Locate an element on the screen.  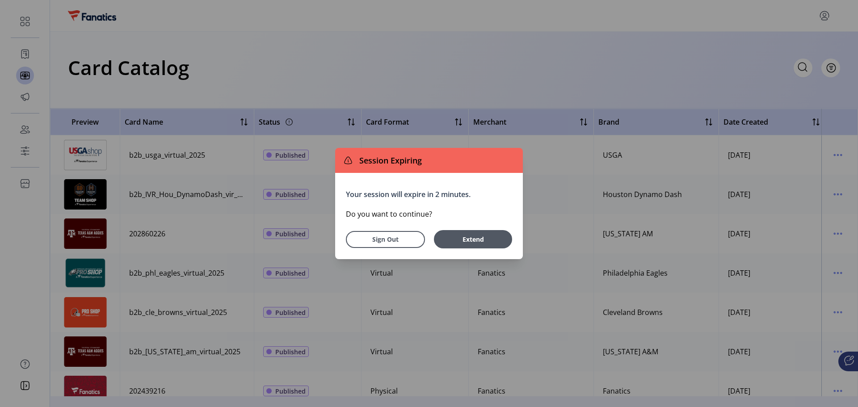
span: Extend is located at coordinates (473, 239).